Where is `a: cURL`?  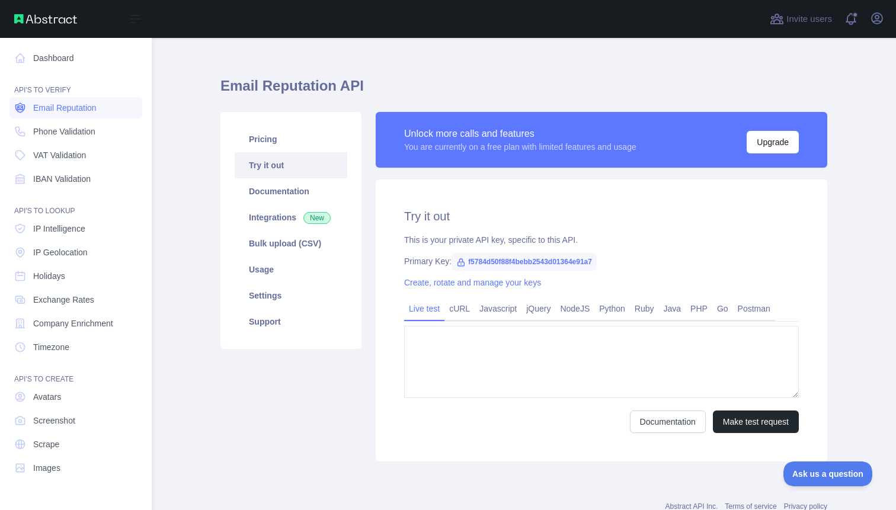
a: cURL is located at coordinates (459, 309).